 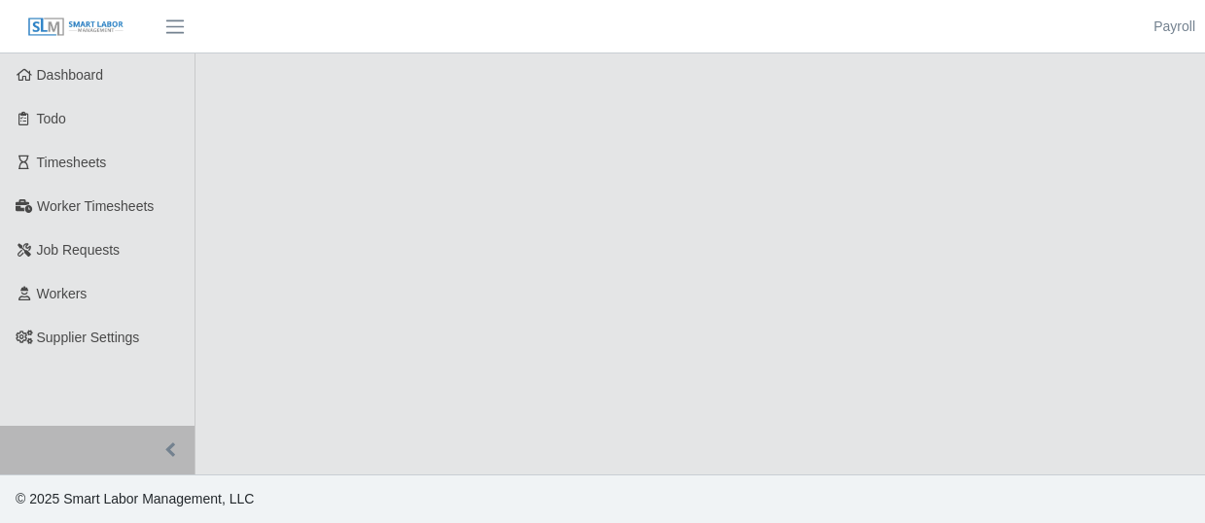 What do you see at coordinates (89, 338) in the screenshot?
I see `span: Supplier Settings` at bounding box center [89, 338].